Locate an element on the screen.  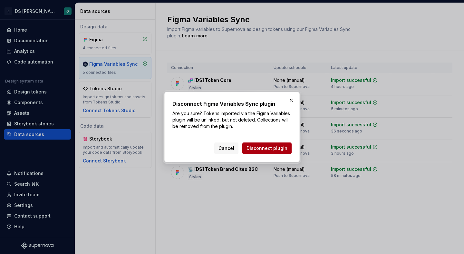
h2: Disconnect Figma Variables Sync plugin is located at coordinates (232, 104).